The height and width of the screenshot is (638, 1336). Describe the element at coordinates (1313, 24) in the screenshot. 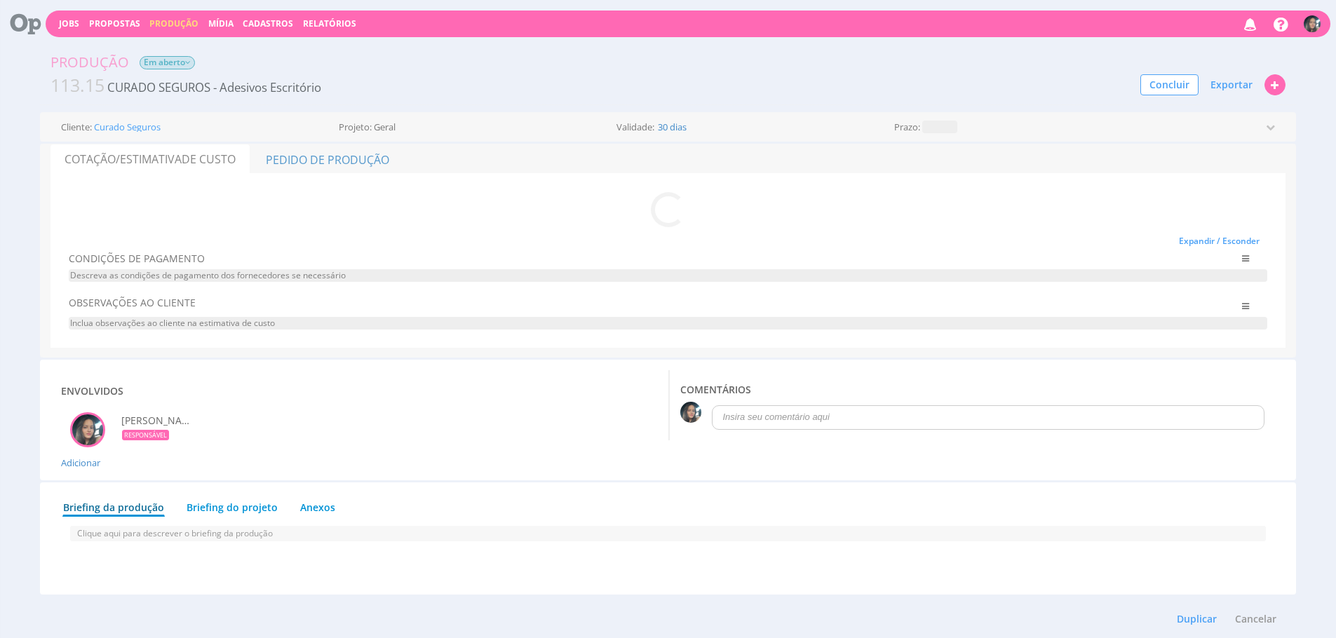

I see `img: 1738759711_c390b6_whatsapp_image_20250205_at_084805.jpeg` at that location.